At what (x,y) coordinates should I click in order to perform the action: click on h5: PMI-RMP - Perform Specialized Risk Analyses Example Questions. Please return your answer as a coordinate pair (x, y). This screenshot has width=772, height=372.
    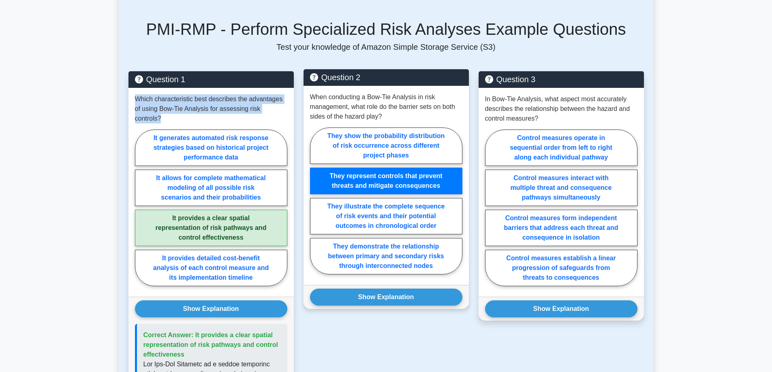
    Looking at the image, I should click on (386, 29).